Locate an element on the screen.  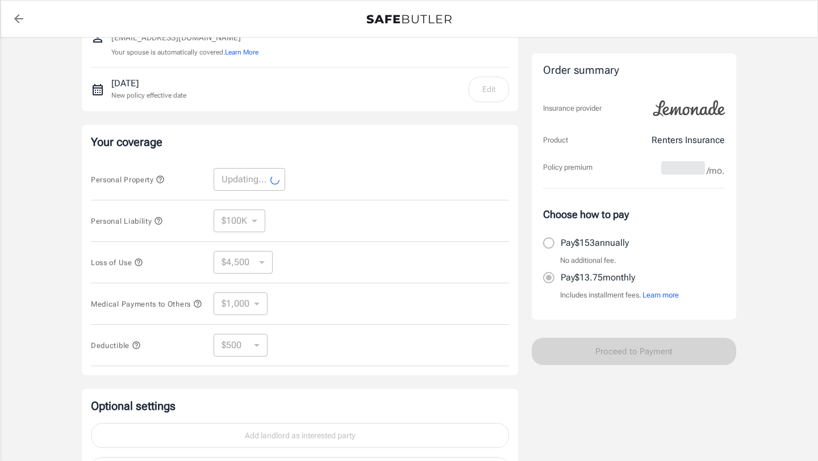
button: Personal Property is located at coordinates (128, 179).